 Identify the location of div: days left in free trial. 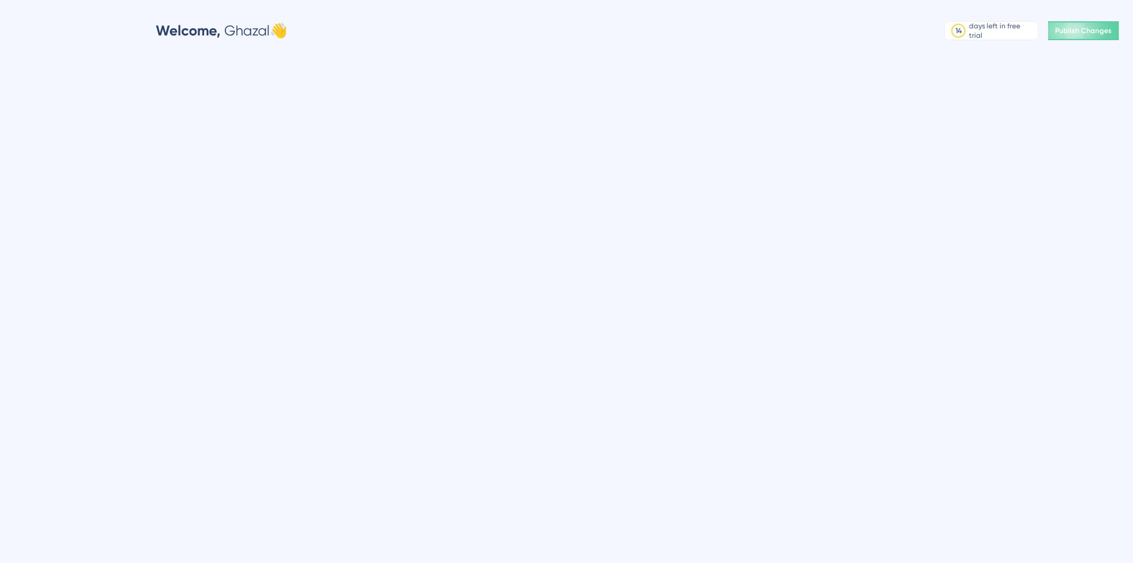
(1002, 31).